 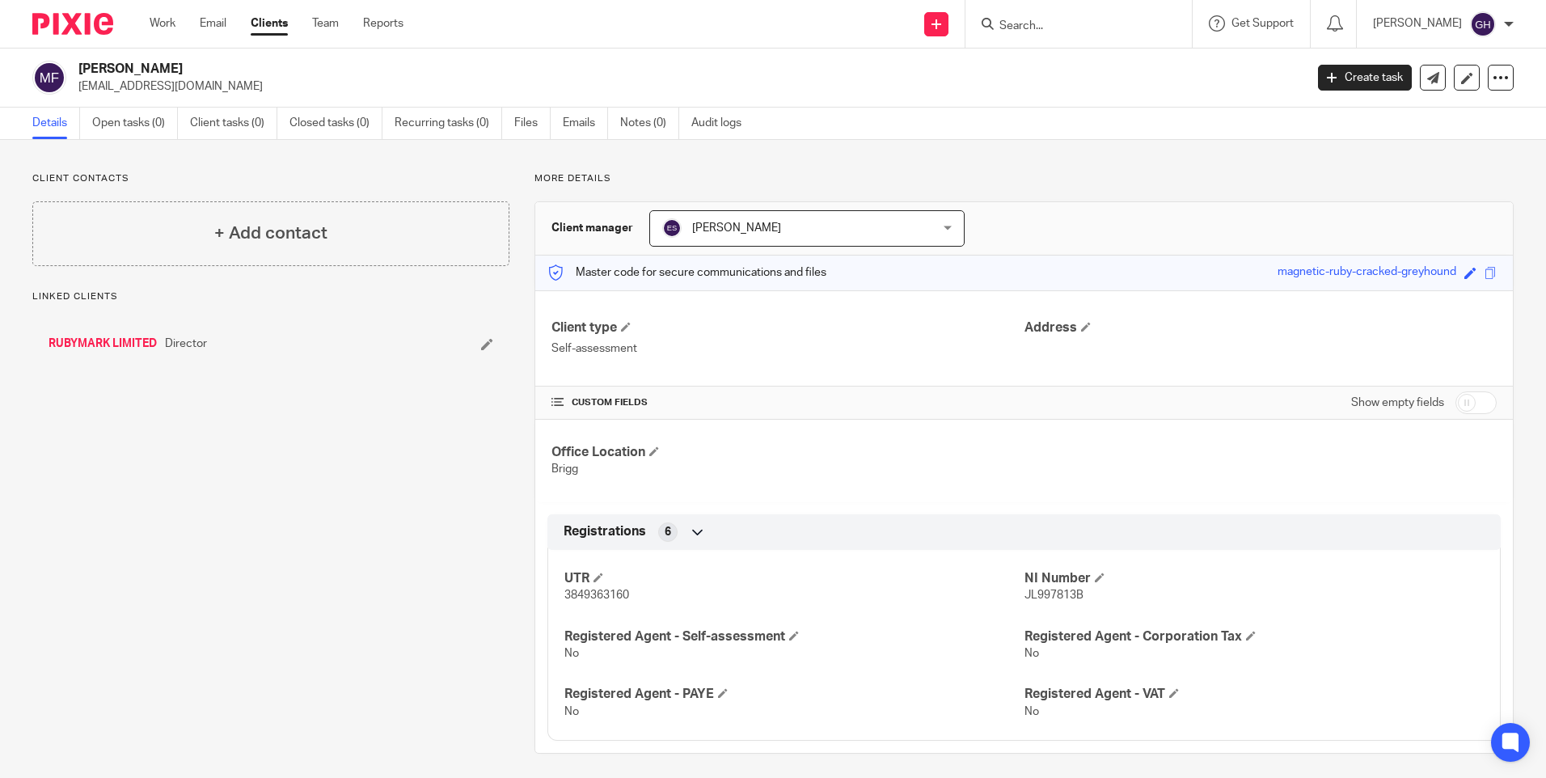 What do you see at coordinates (271, 297) in the screenshot?
I see `p: Linked clients` at bounding box center [271, 297].